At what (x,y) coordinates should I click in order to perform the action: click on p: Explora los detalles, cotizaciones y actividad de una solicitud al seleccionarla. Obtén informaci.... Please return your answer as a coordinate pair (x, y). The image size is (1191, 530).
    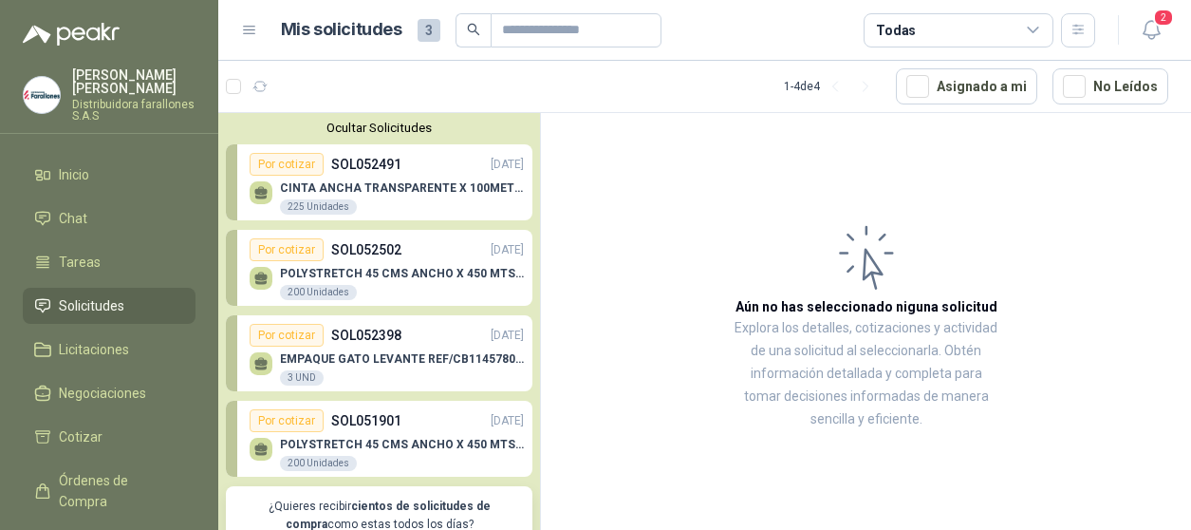
    Looking at the image, I should click on (866, 374).